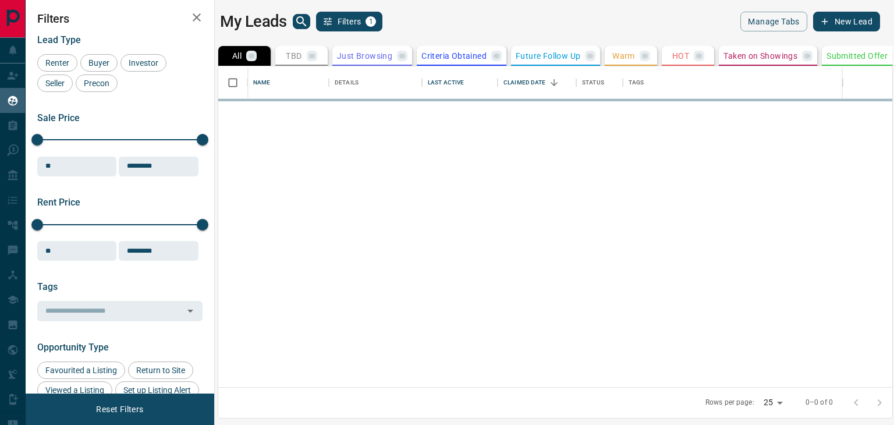  Describe the element at coordinates (846, 22) in the screenshot. I see `button: New Lead` at that location.